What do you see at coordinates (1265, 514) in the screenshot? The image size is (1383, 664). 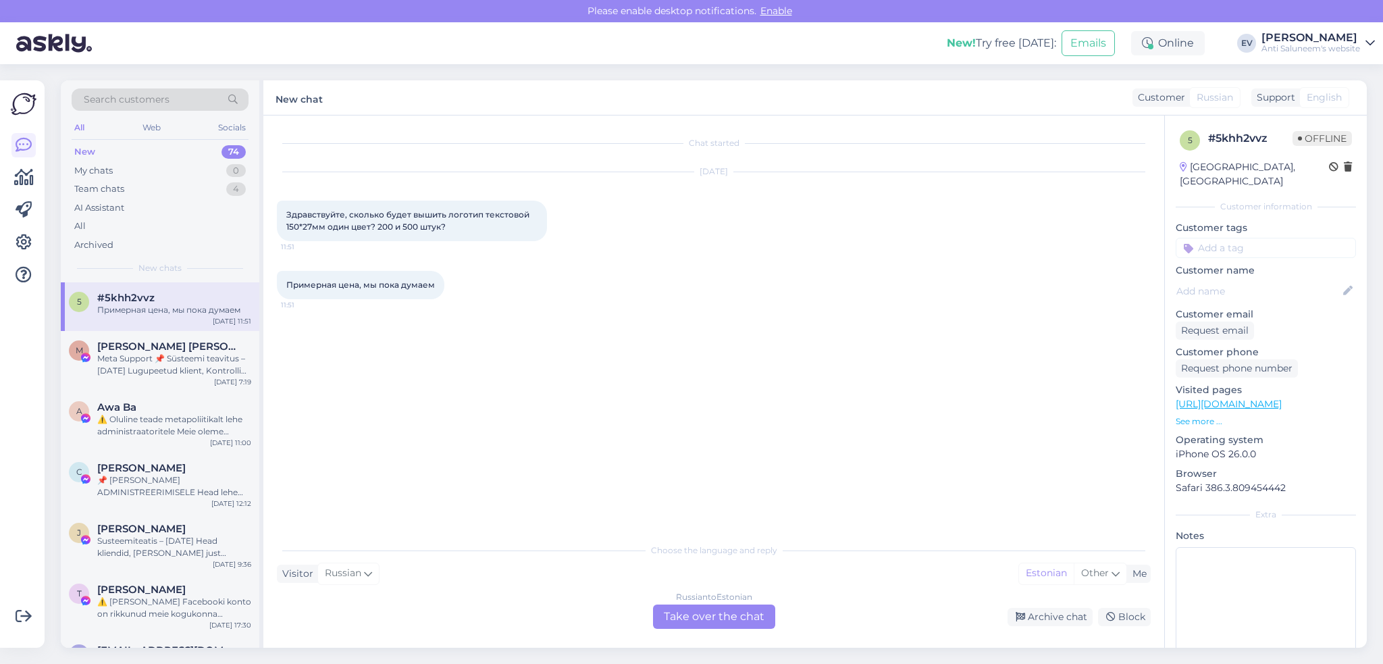 I see `div: Extra` at bounding box center [1265, 514].